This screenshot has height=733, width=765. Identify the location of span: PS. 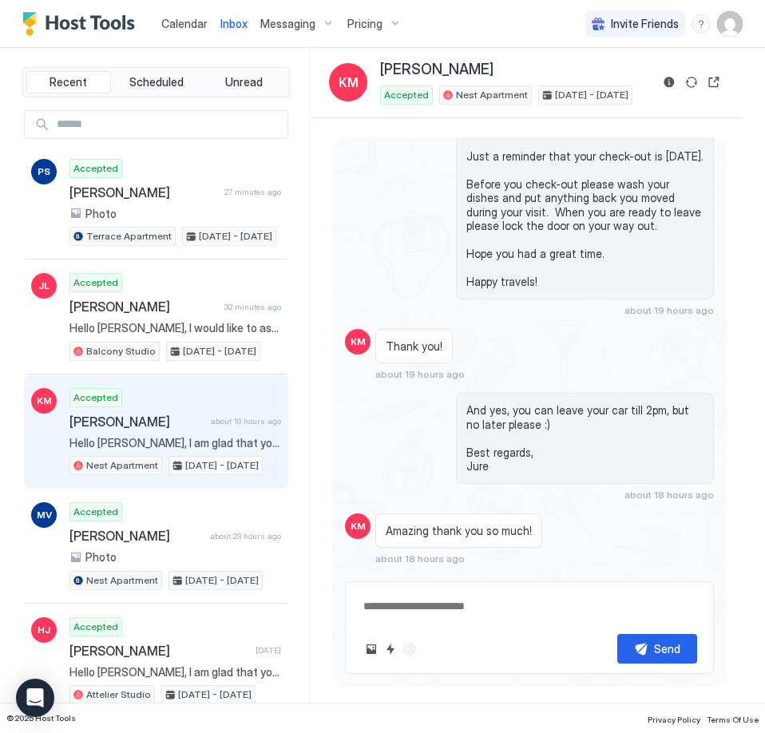
(44, 172).